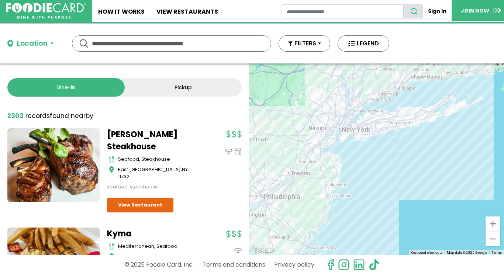 This screenshot has width=504, height=274. I want to click on button: FILTERS, so click(304, 44).